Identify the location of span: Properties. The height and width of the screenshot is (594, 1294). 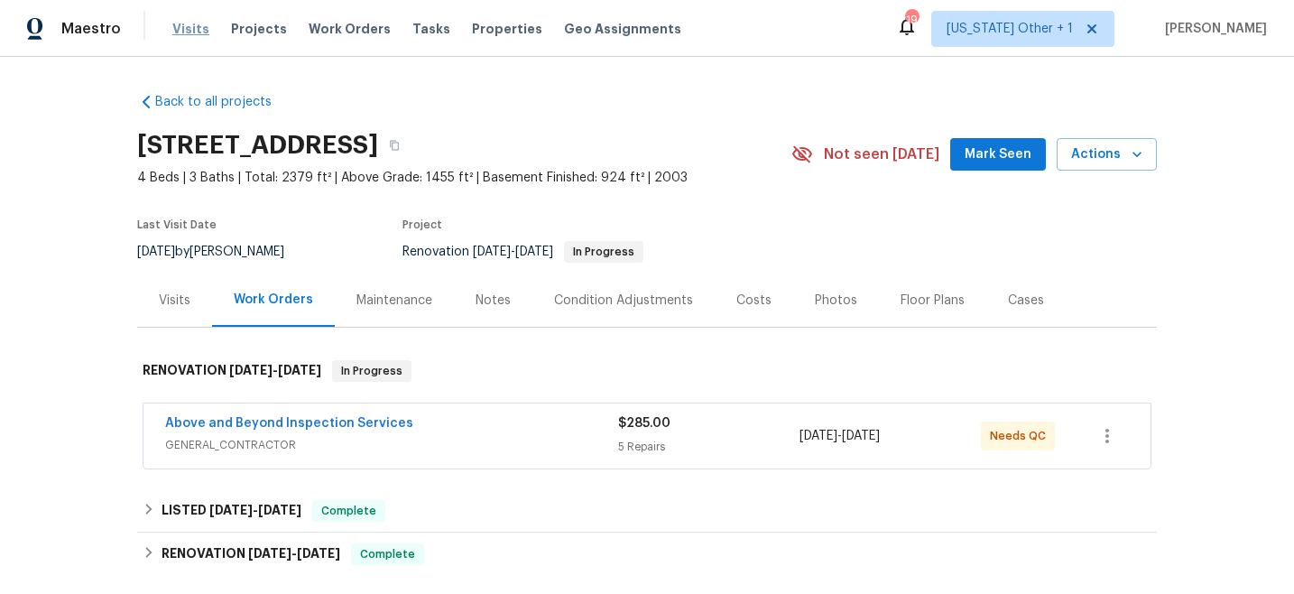
(507, 29).